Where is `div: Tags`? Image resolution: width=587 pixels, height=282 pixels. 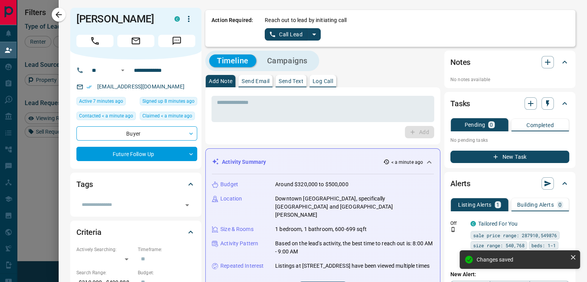
div: Tags is located at coordinates (136, 184).